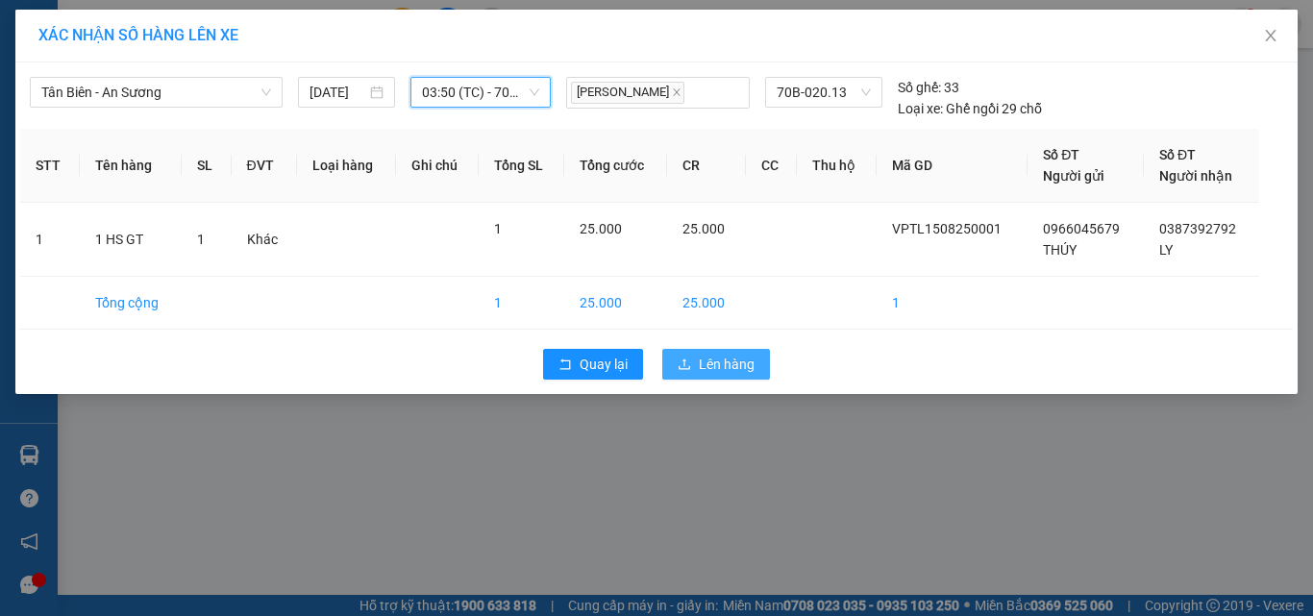 The height and width of the screenshot is (616, 1313). Describe the element at coordinates (1060, 250) in the screenshot. I see `span: THÚY` at that location.